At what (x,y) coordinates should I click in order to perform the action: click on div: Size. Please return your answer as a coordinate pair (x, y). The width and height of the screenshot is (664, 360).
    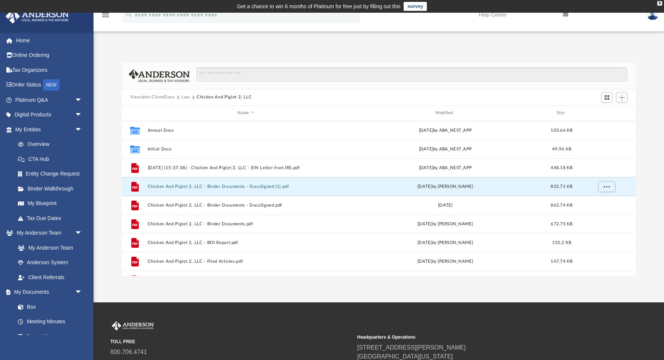
    Looking at the image, I should click on (562, 113).